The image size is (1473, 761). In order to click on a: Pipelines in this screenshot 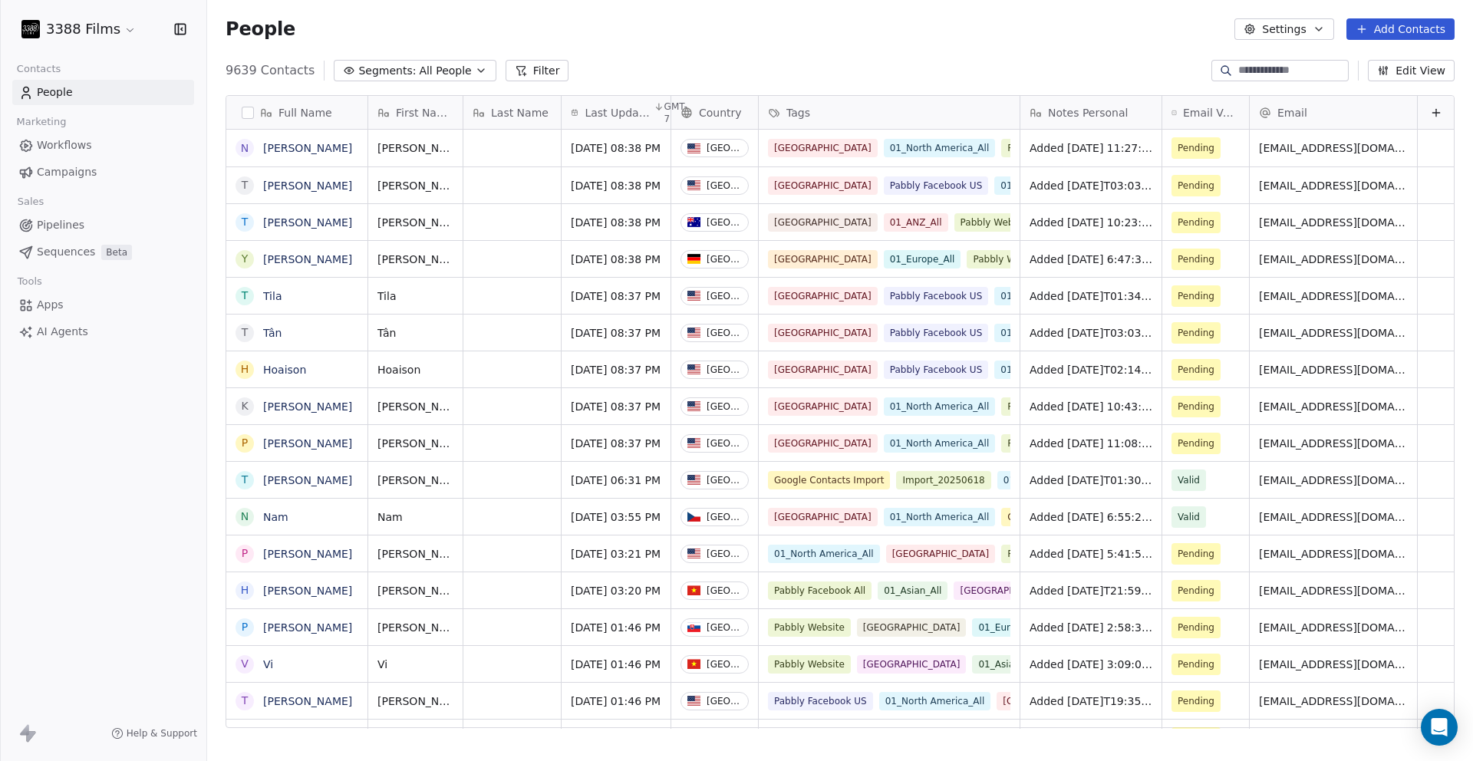, I will do `click(103, 225)`.